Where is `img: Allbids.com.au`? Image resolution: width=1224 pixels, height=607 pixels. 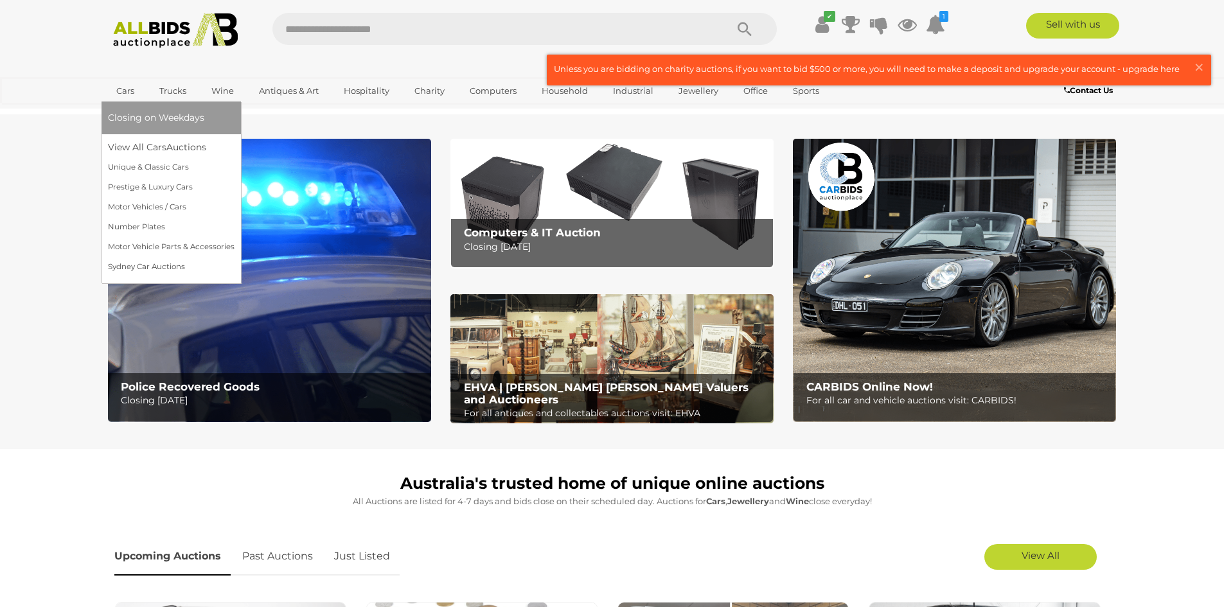
img: Allbids.com.au is located at coordinates (175, 30).